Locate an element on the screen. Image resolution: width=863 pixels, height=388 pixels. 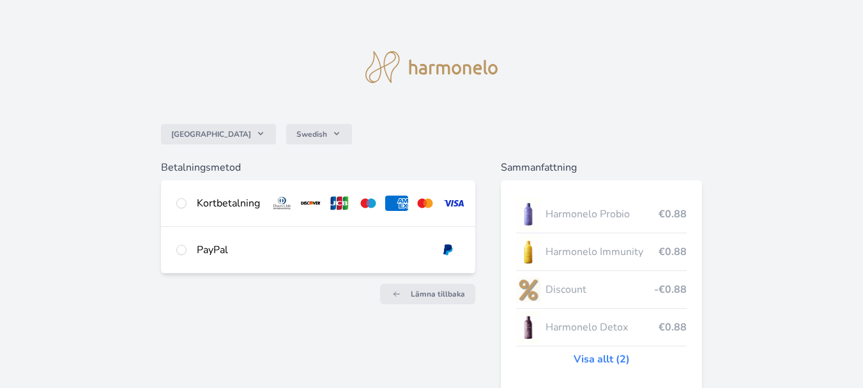
img: IMMUNITY_se_stinem_x-lo.jpg is located at coordinates (528, 252).